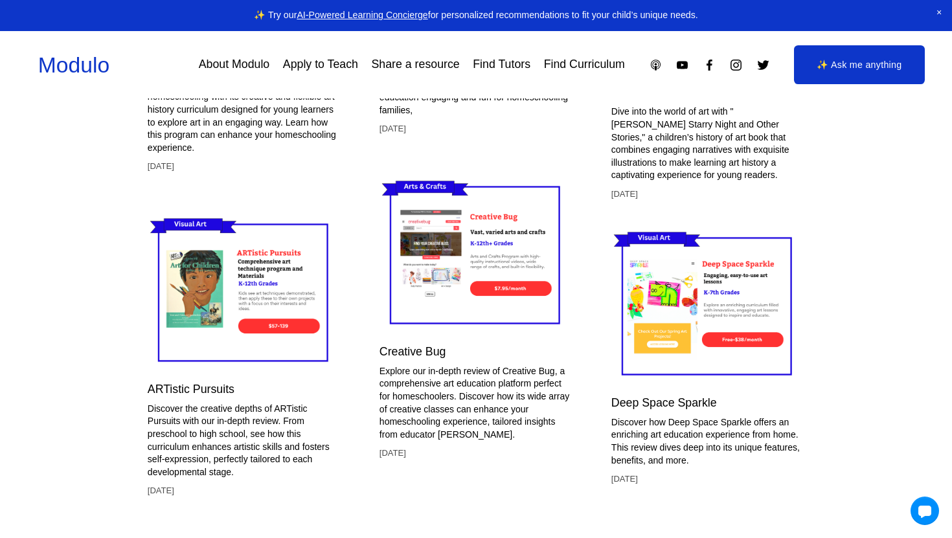 The image size is (952, 538). I want to click on a: Find Tutors, so click(501, 65).